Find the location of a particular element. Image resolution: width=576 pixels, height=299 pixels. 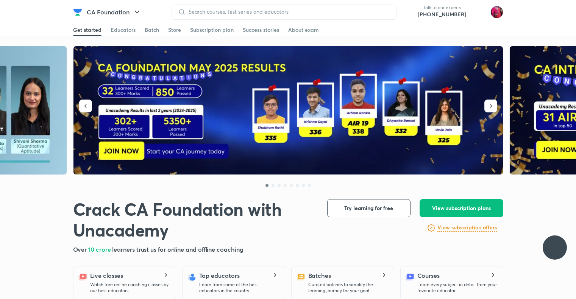

div: Subscription plan is located at coordinates (212, 30).